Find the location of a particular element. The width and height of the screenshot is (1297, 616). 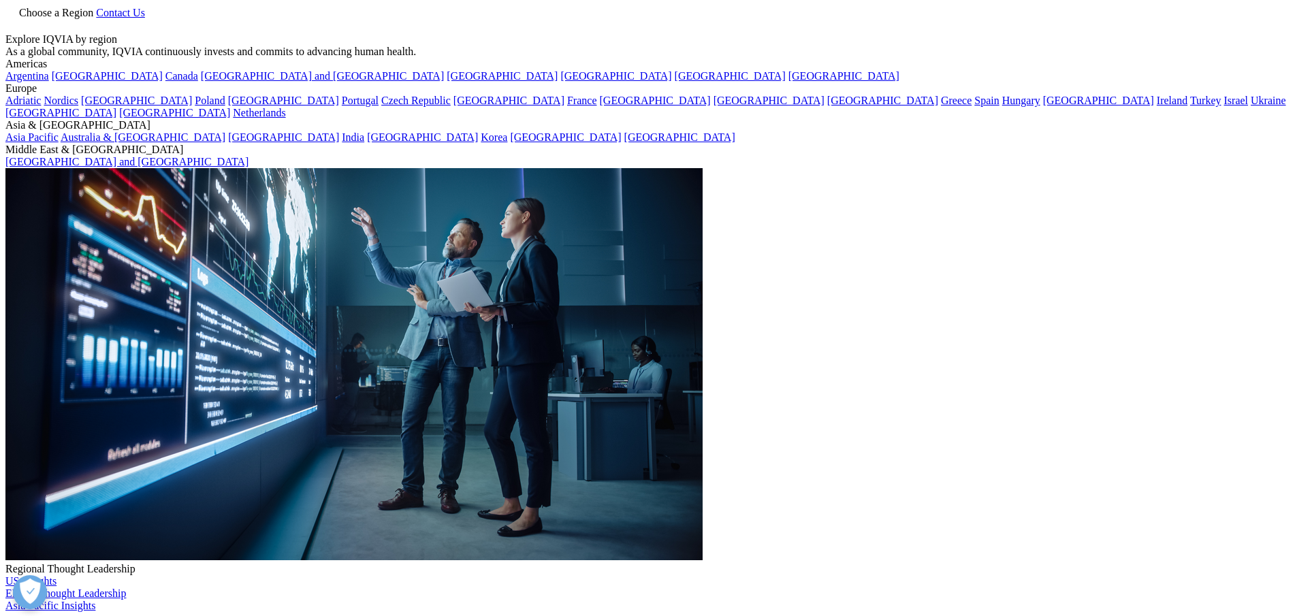

div: Regional Thought Leadership is located at coordinates (648, 569).